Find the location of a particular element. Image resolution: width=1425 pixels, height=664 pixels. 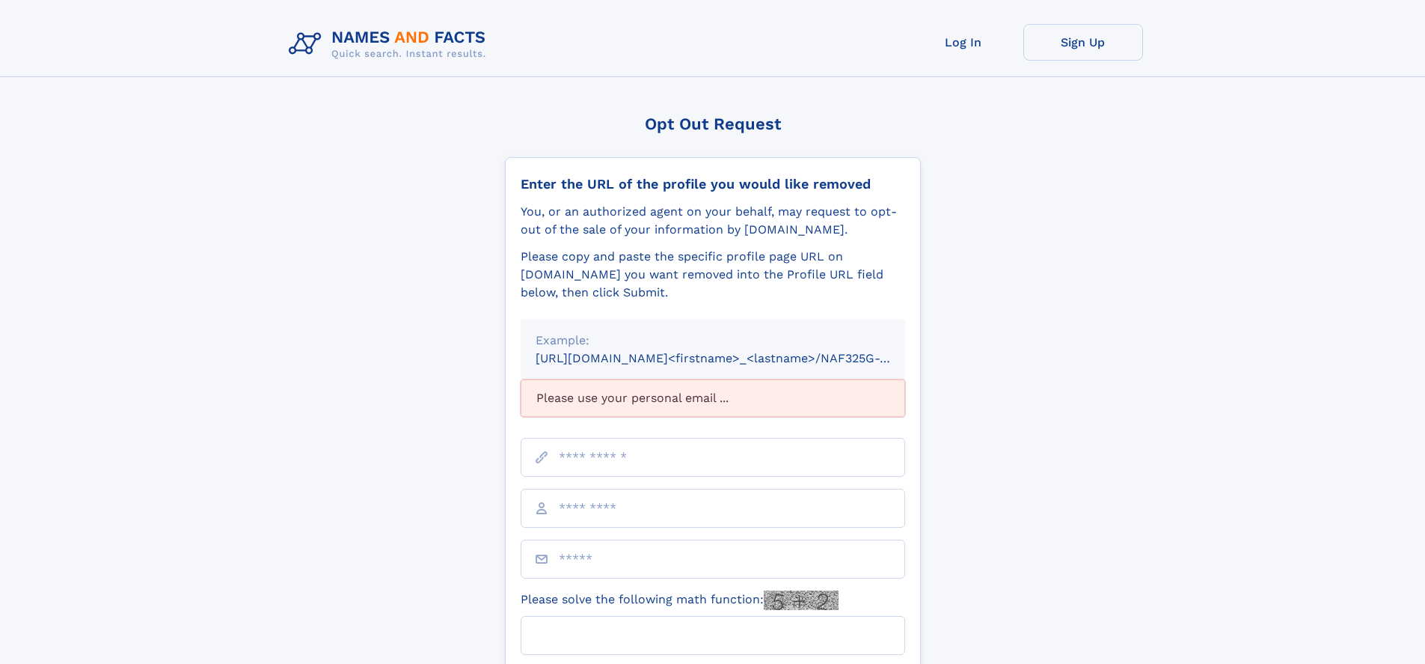

a: Log In is located at coordinates (964, 42).